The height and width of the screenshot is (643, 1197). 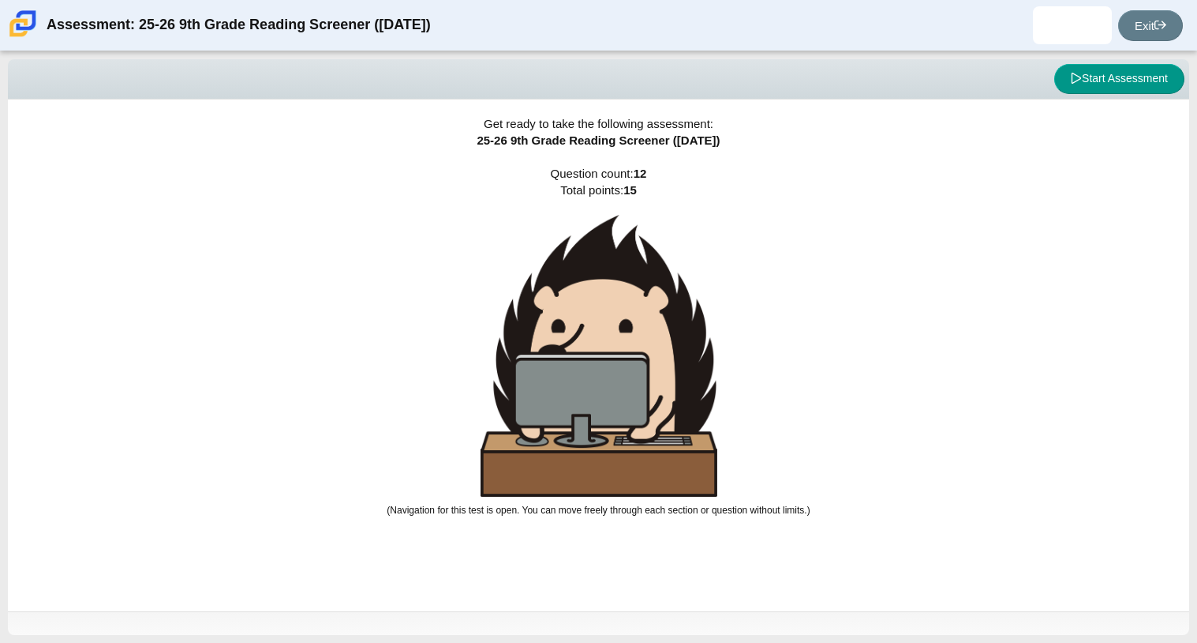 What do you see at coordinates (1151, 25) in the screenshot?
I see `a: Exit` at bounding box center [1151, 25].